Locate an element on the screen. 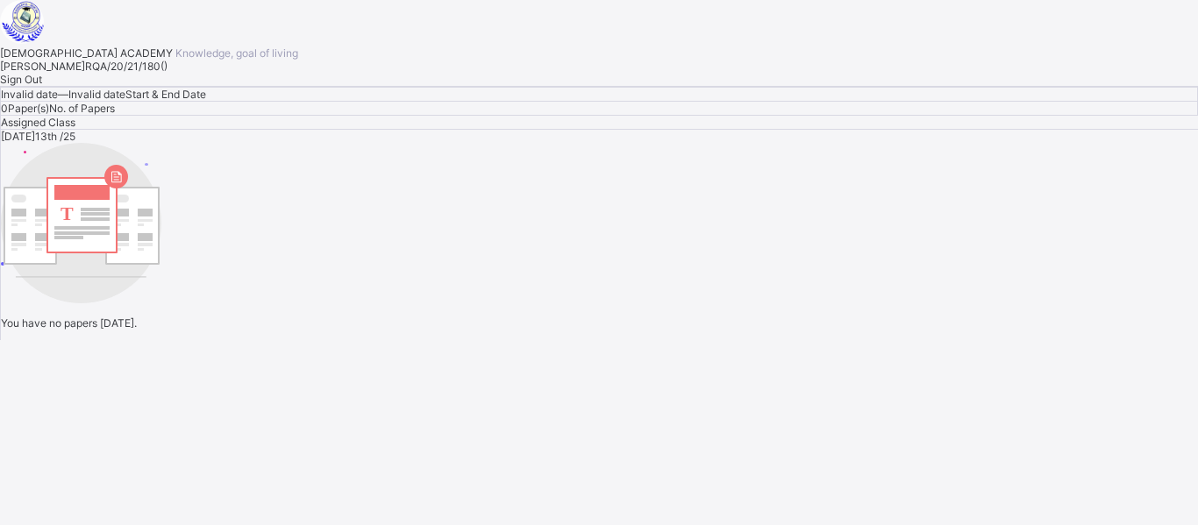 The height and width of the screenshot is (525, 1198). span: Assigned Class is located at coordinates (38, 122).